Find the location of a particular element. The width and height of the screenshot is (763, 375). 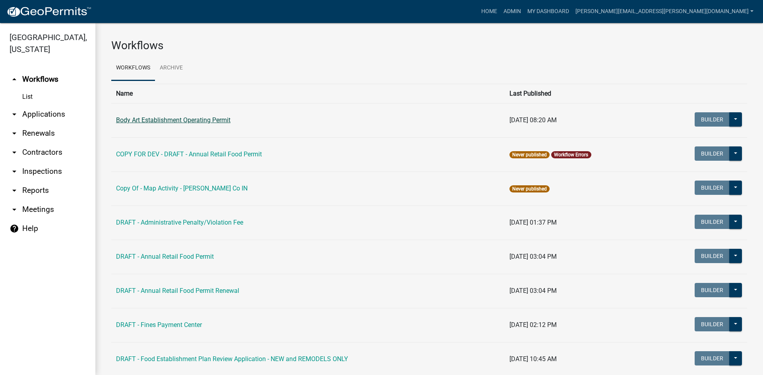

a: Workflows is located at coordinates (133, 68).